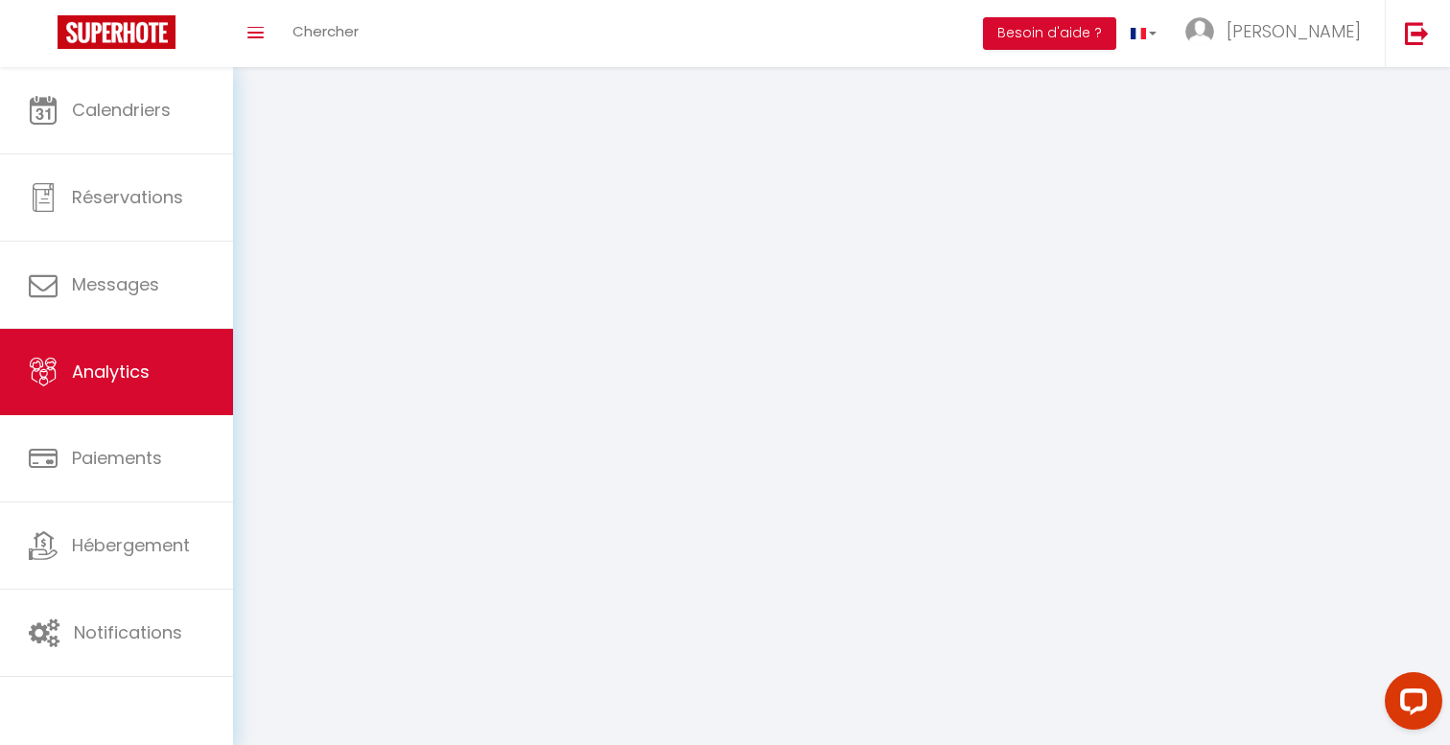 The image size is (1450, 745). Describe the element at coordinates (1049, 34) in the screenshot. I see `button: Besoin d'aide ?` at that location.